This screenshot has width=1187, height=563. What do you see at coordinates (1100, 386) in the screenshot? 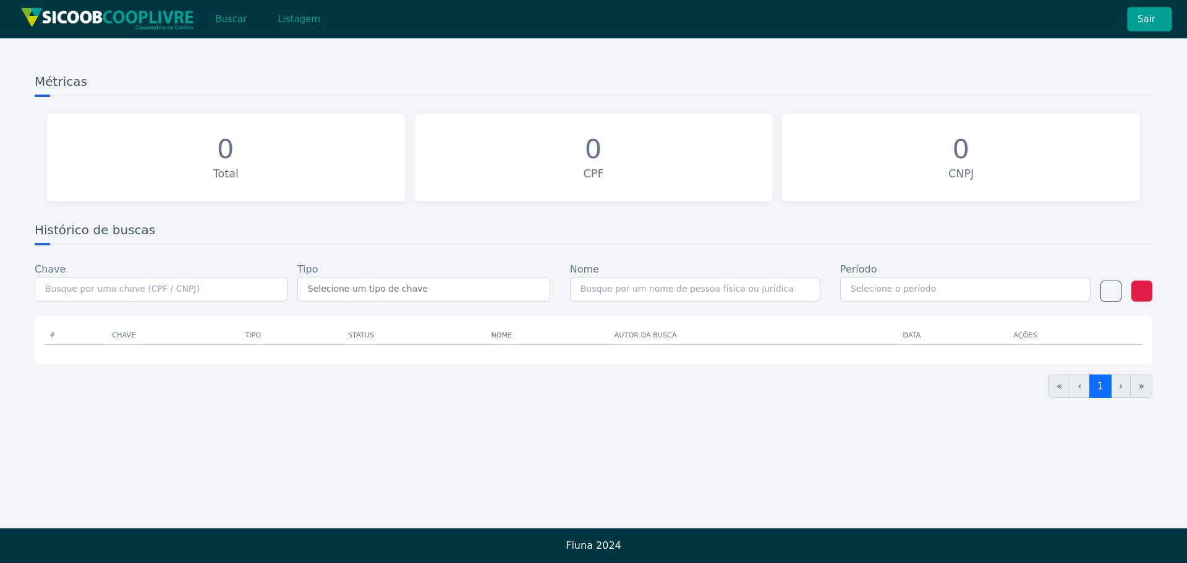
I see `a: 1` at bounding box center [1100, 386].